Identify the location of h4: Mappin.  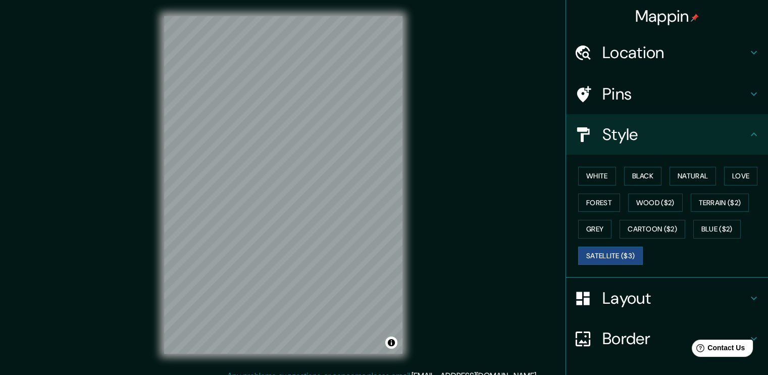
(667, 16).